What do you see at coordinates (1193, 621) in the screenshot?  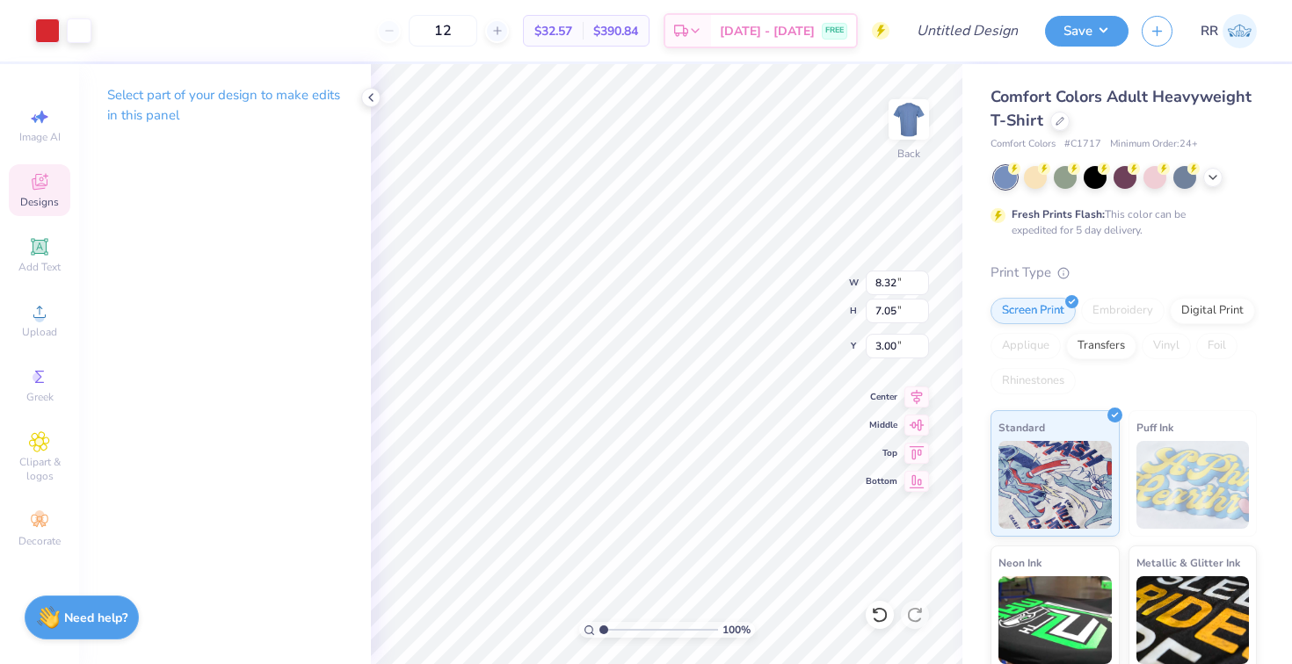 I see `img: Metallic & Glitter Ink` at bounding box center [1193, 621].